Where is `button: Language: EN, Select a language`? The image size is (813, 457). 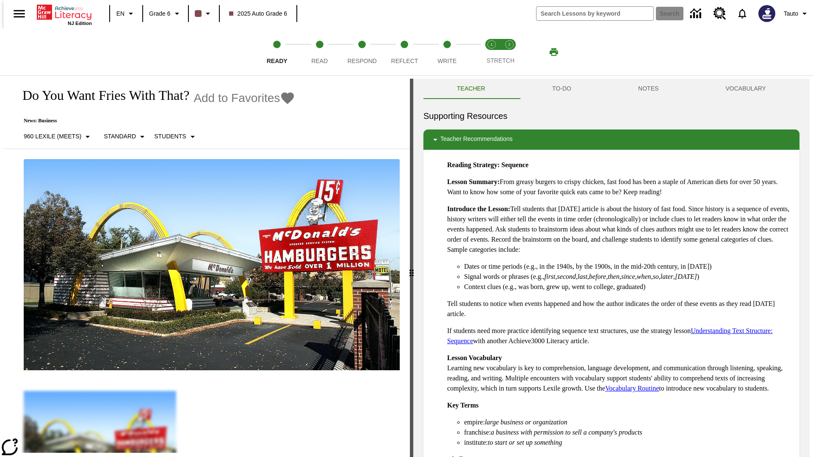
button: Language: EN, Select a language is located at coordinates (126, 14).